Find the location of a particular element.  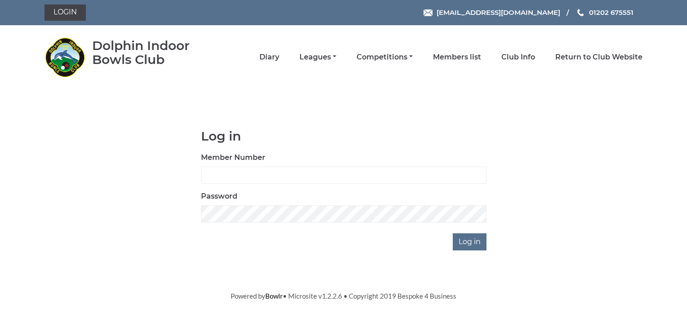

span: Powered by • Microsite v1.2.2.6 • Copyright 2019 Bespoke 4 Business is located at coordinates (344, 296).